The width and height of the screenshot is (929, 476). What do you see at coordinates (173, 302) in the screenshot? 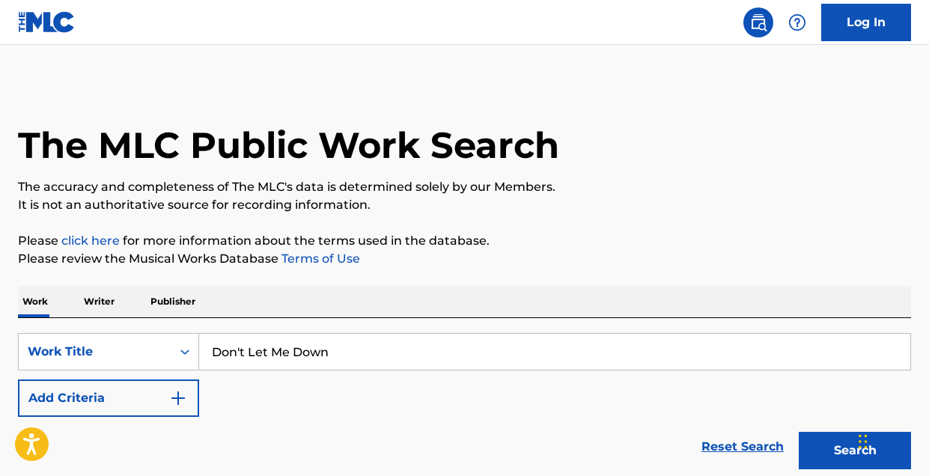
I see `p: Publisher` at bounding box center [173, 302].